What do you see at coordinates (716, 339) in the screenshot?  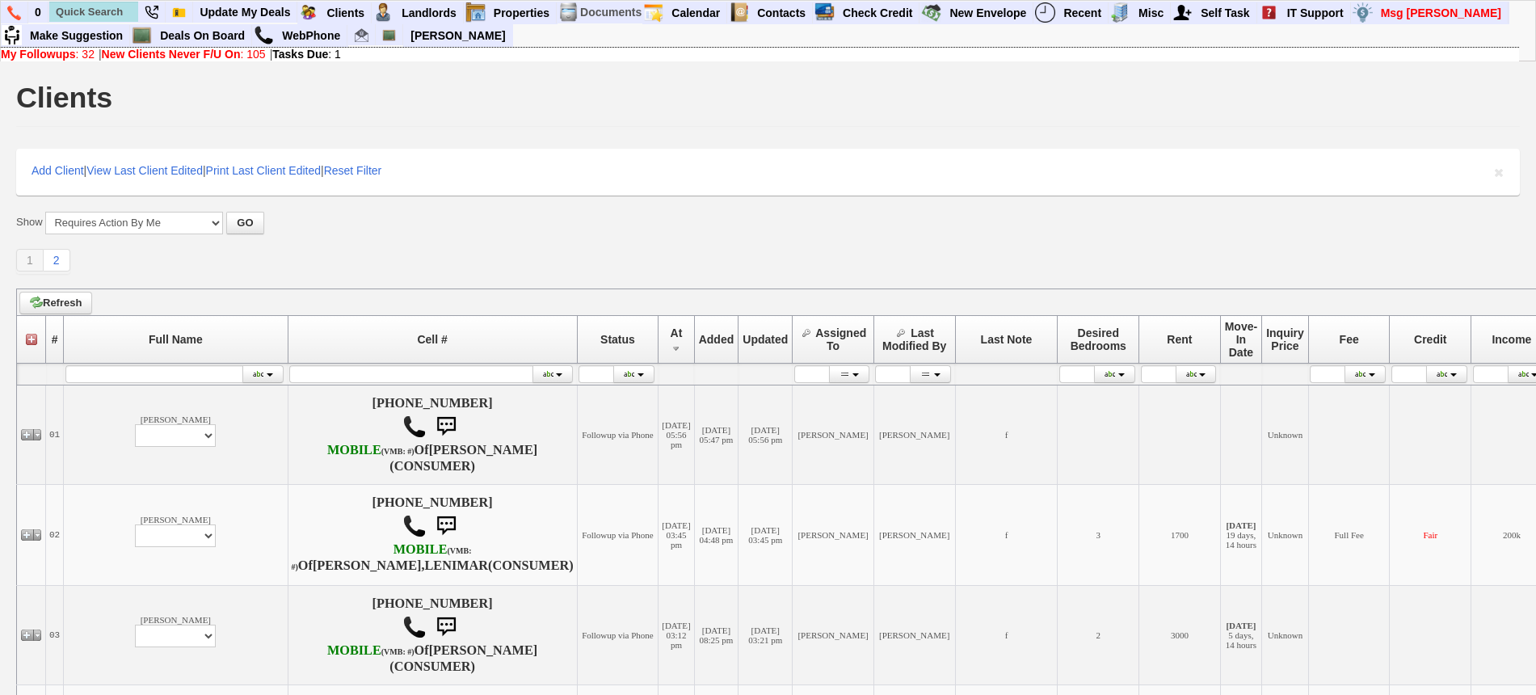 I see `span: Added` at bounding box center [716, 339].